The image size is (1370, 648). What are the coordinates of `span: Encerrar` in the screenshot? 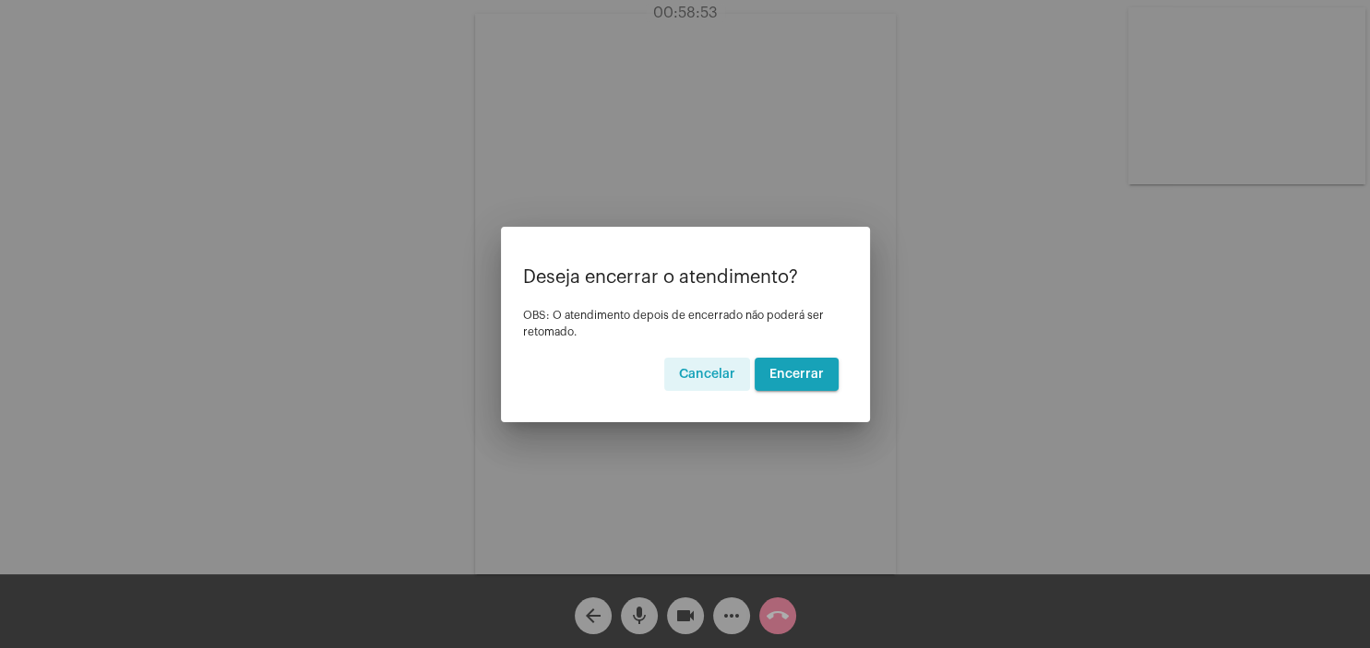 It's located at (796, 374).